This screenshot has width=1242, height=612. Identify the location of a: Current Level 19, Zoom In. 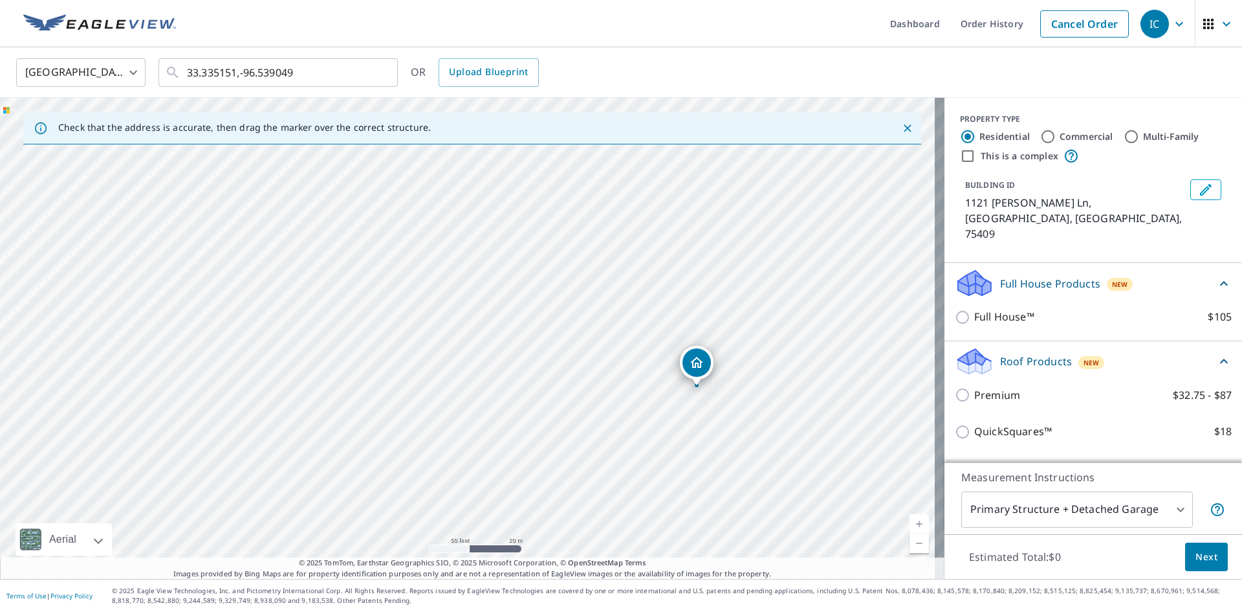
(920, 523).